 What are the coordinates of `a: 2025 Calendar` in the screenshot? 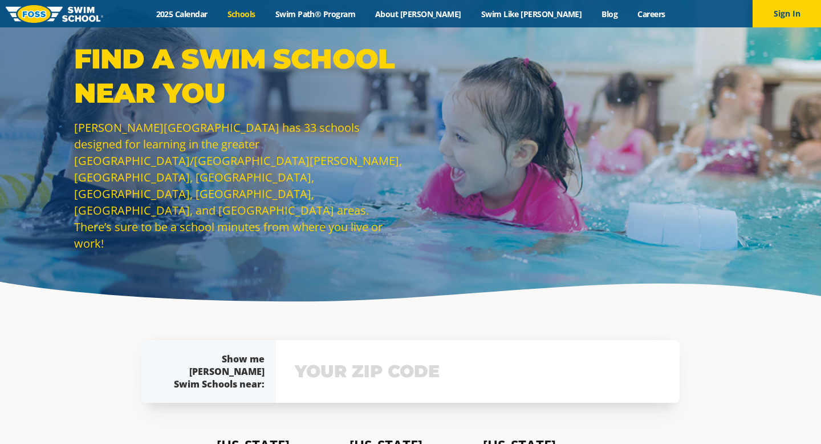 It's located at (181, 14).